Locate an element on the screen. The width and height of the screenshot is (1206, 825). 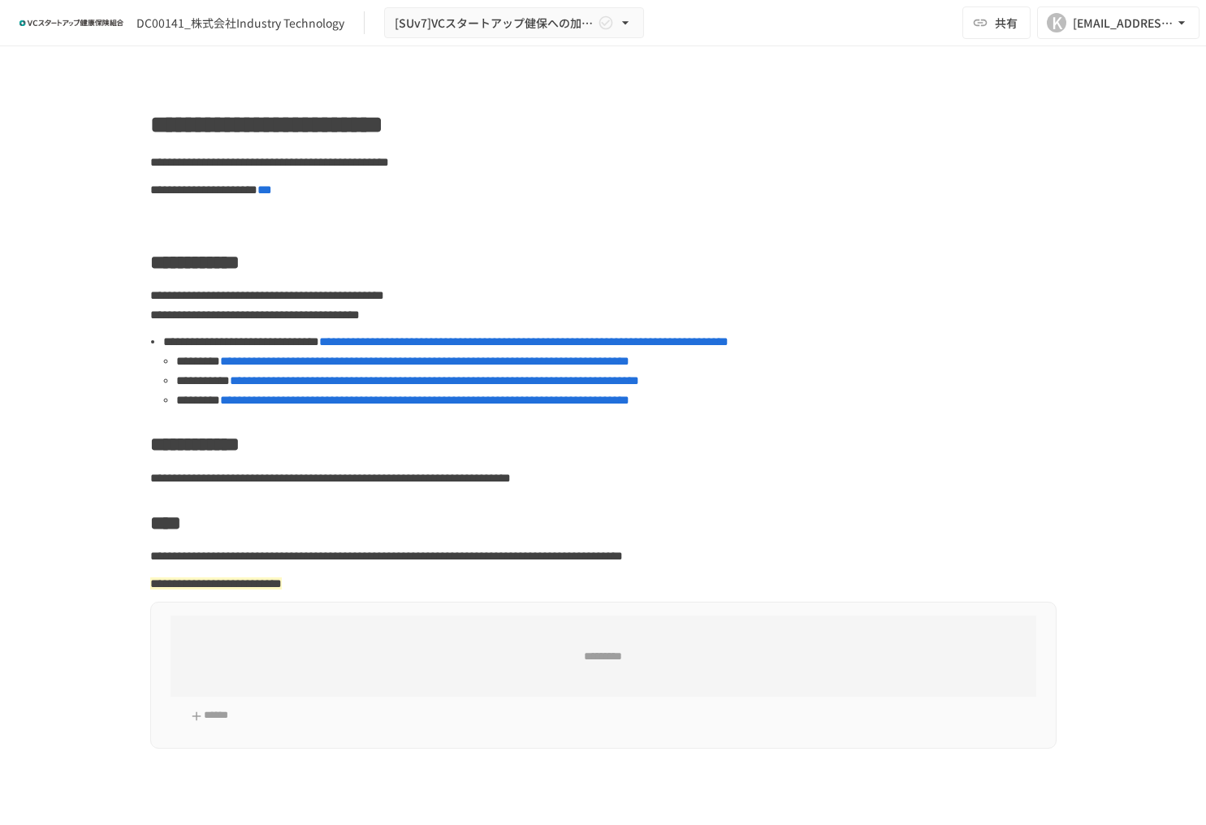
span: 共有 is located at coordinates (1006, 23).